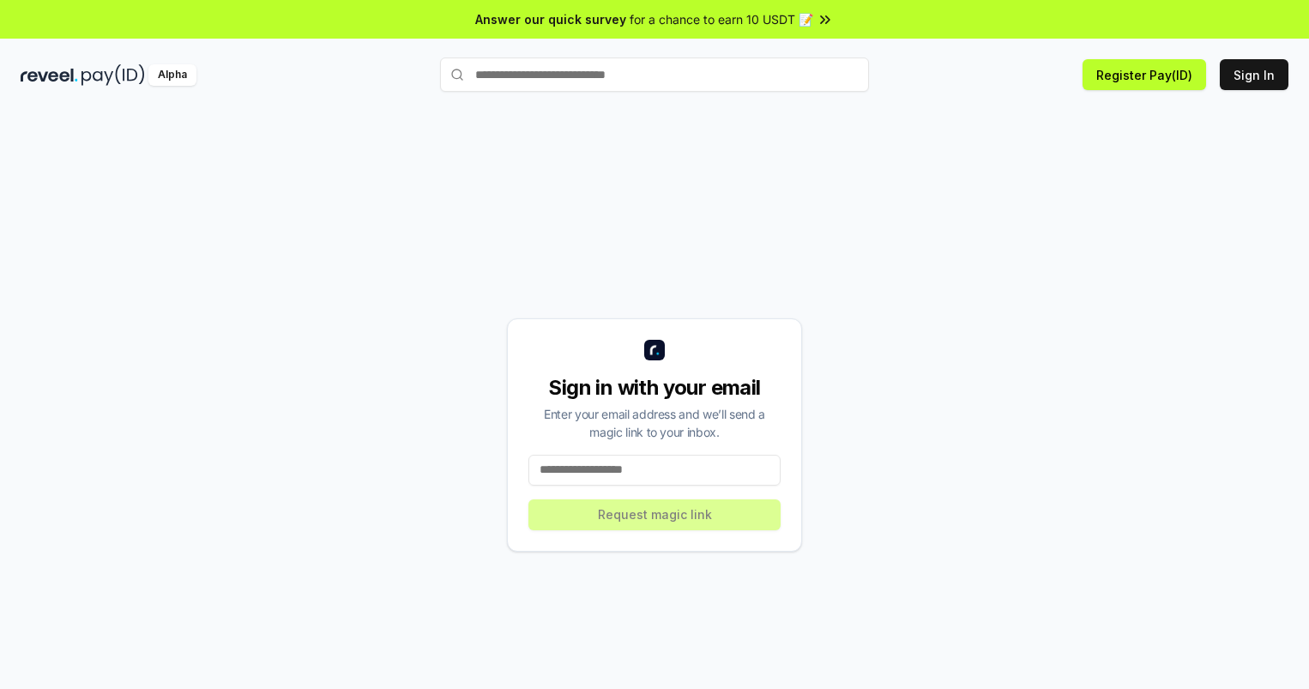  Describe the element at coordinates (172, 75) in the screenshot. I see `div: Alpha` at that location.